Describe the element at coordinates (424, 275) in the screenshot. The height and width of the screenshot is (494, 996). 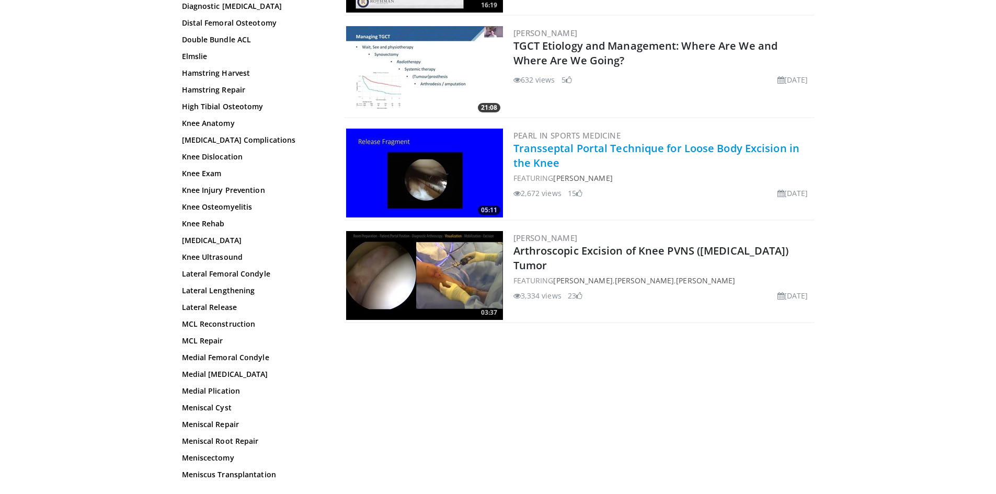
I see `a: 03:37` at that location.